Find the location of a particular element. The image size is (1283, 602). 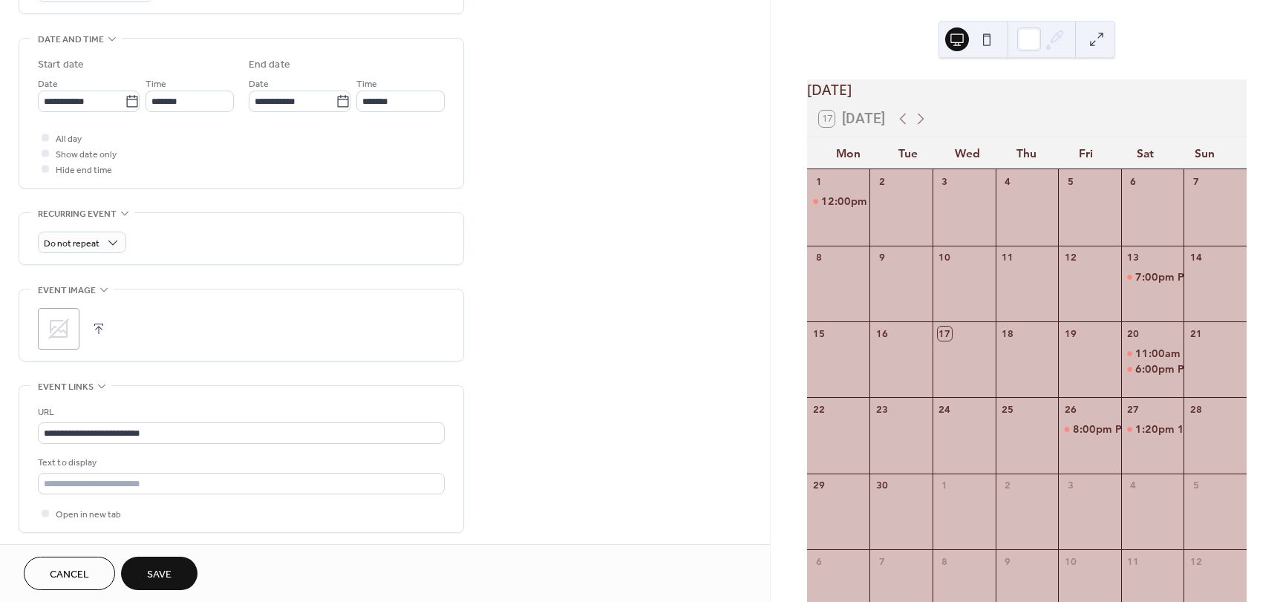

div: 15 is located at coordinates (819, 333).